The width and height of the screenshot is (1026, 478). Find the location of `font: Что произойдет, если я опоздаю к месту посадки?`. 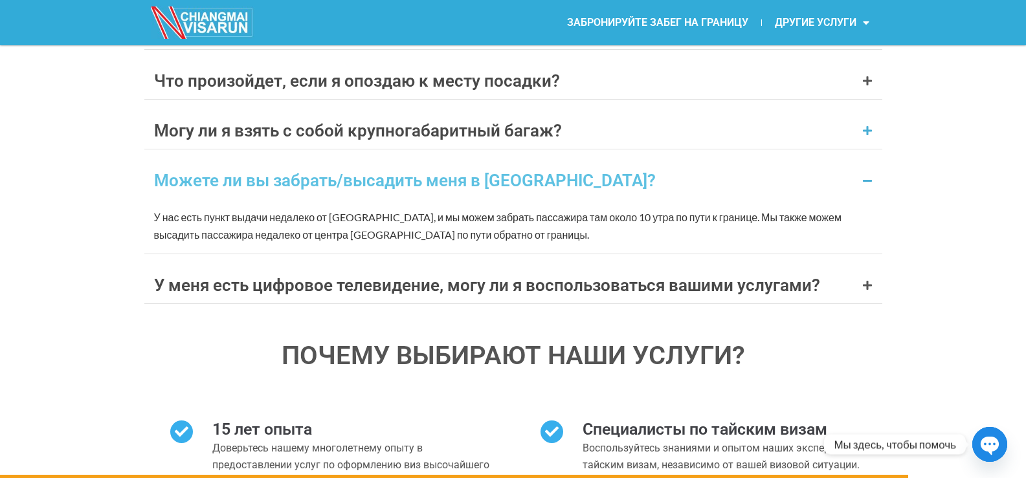

font: Что произойдет, если я опоздаю к месту посадки? is located at coordinates (357, 81).